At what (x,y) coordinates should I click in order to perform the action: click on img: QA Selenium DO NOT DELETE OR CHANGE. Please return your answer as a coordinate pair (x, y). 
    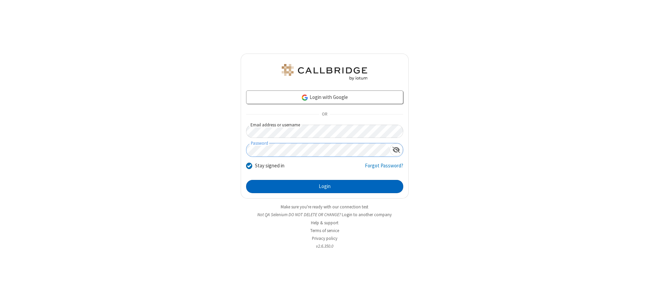
    Looking at the image, I should click on (324, 72).